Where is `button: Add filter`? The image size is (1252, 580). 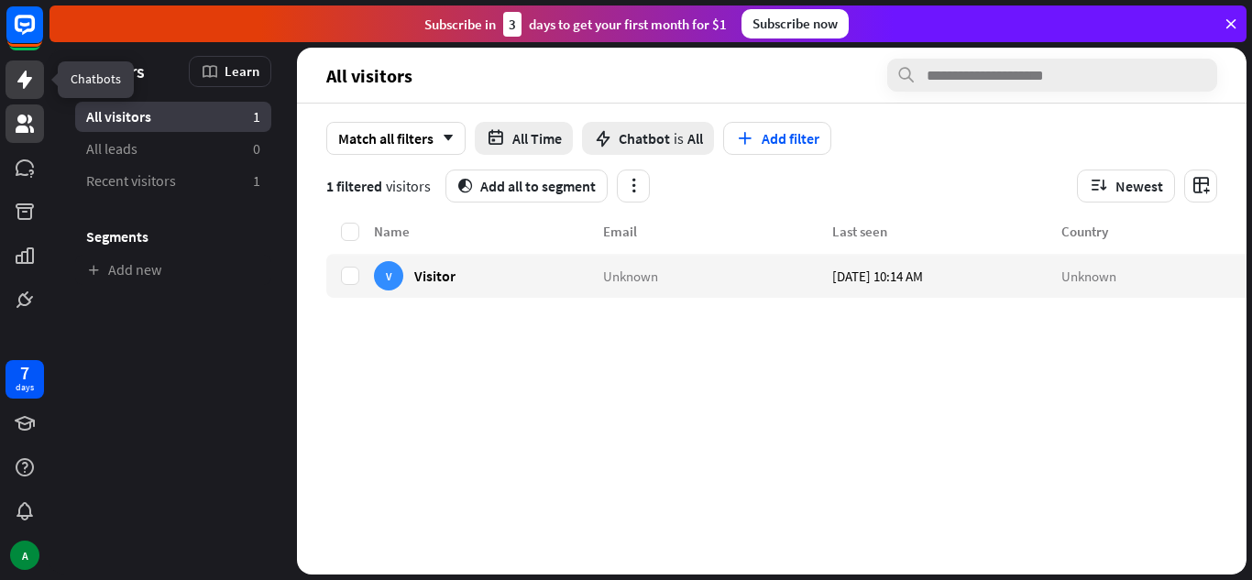
button: Add filter is located at coordinates (777, 138).